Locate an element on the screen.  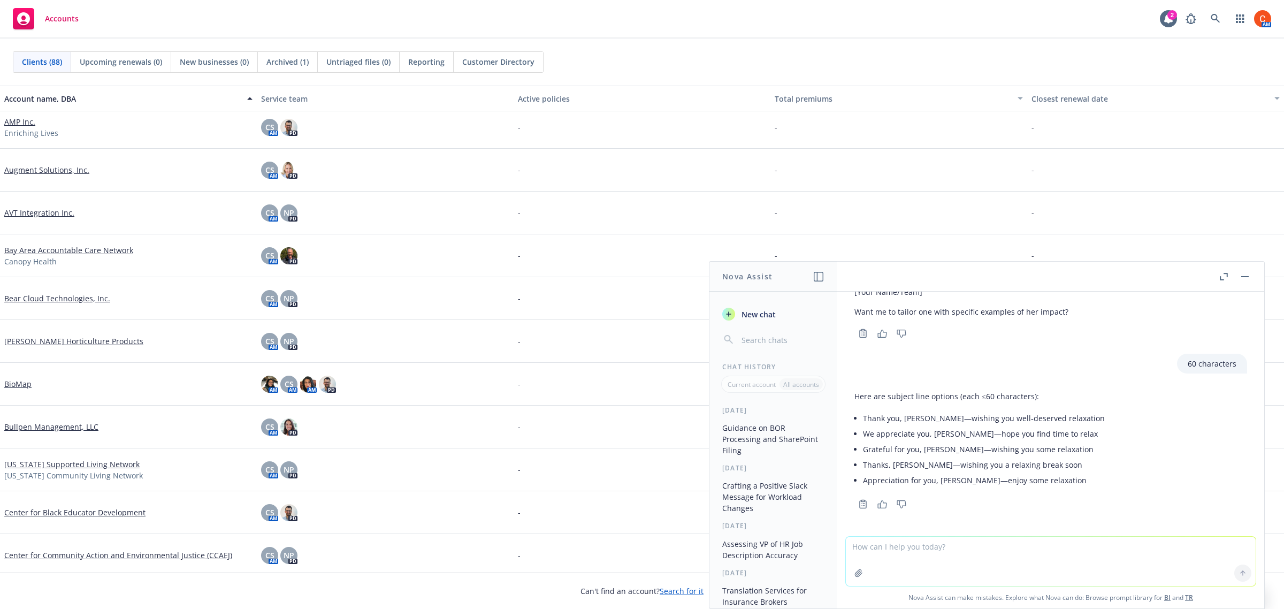
span: Untriaged files (0) is located at coordinates (358, 62).